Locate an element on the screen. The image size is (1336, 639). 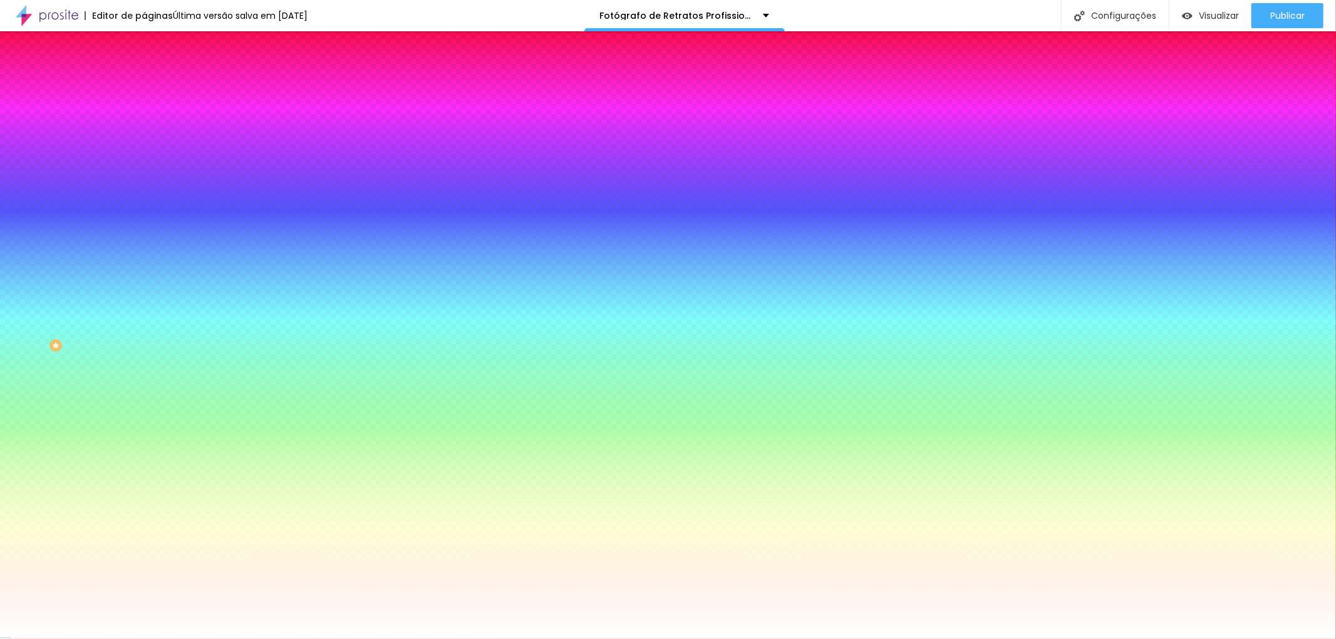
button: Publicar is located at coordinates (1287, 16).